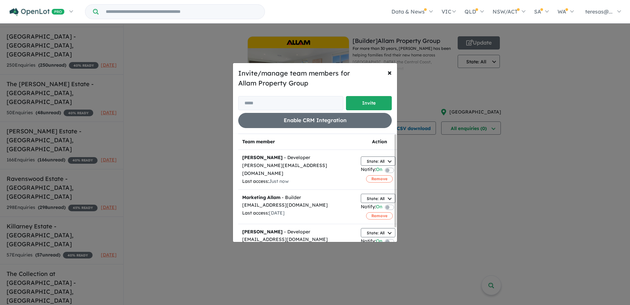  What do you see at coordinates (315, 120) in the screenshot?
I see `button: Enable CRM Integration` at bounding box center [315, 120].